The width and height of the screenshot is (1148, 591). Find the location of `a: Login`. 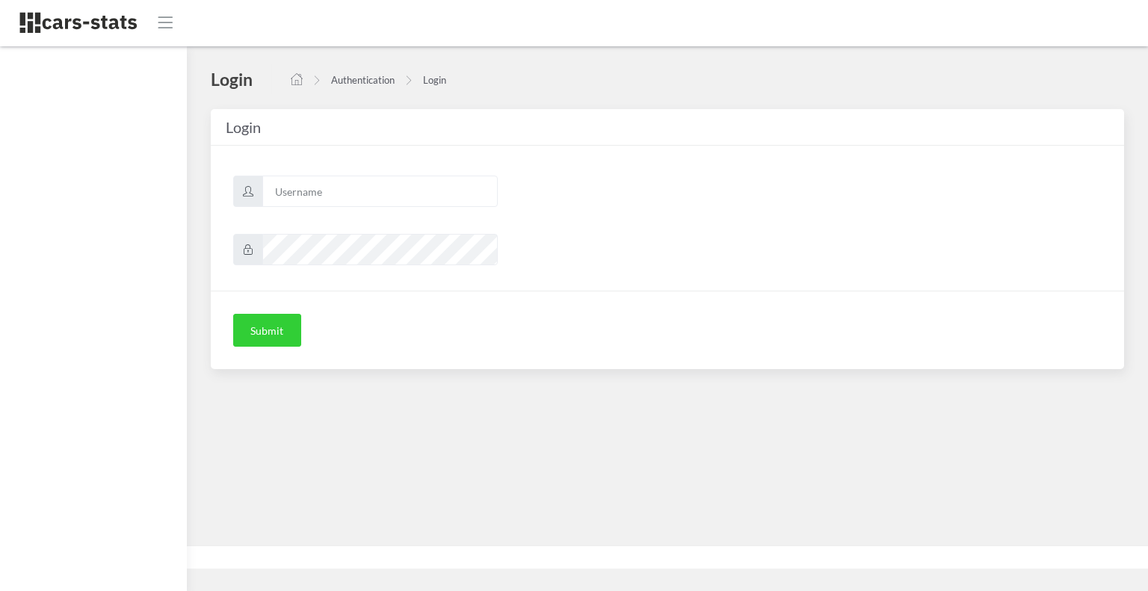

a: Login is located at coordinates (434, 80).